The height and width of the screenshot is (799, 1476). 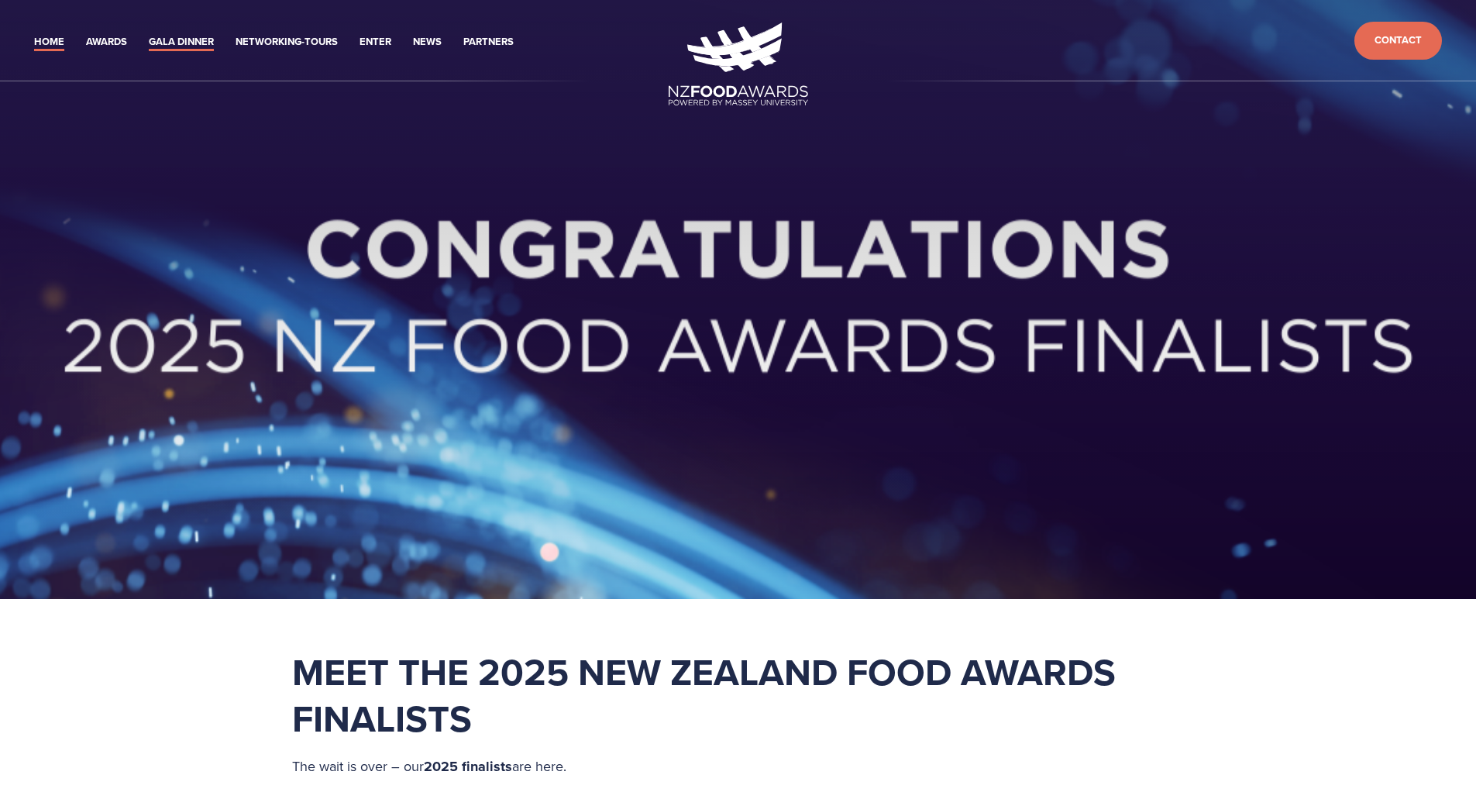 I want to click on a: Networking-Tours, so click(x=287, y=42).